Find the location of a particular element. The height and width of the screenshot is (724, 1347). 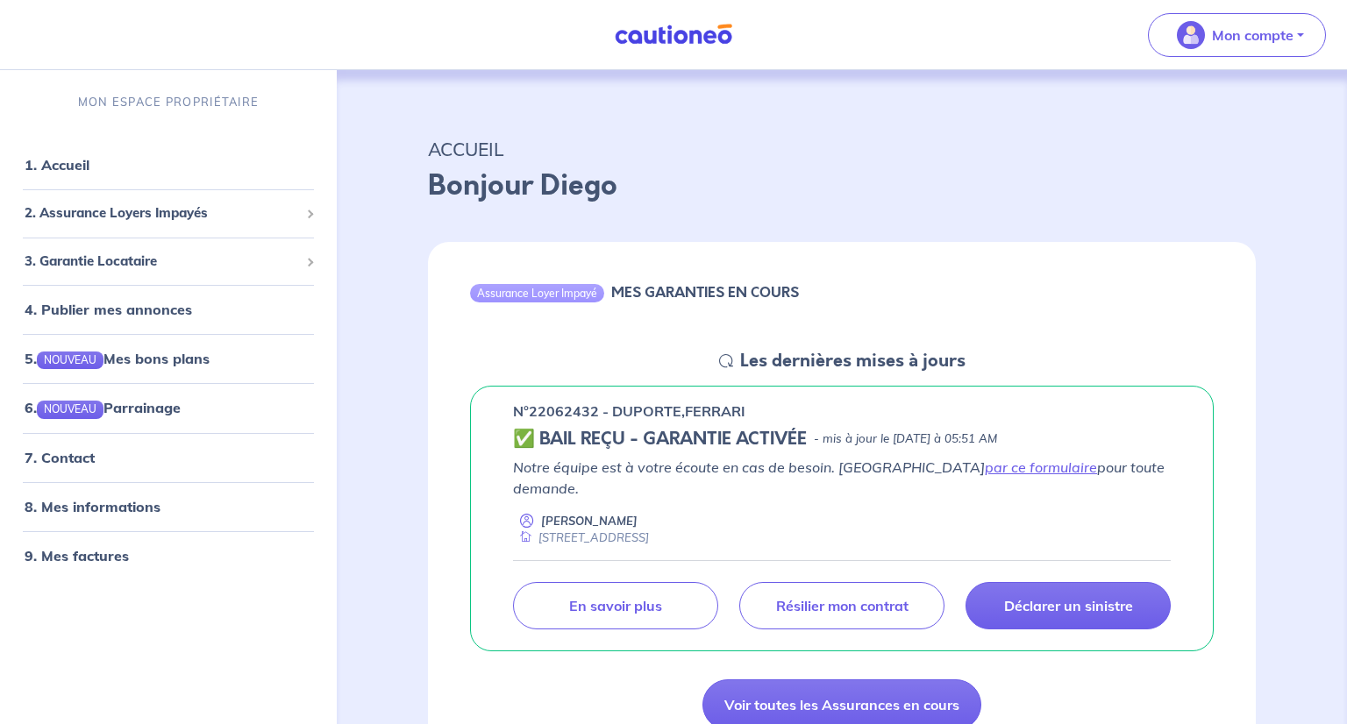

span: 2. Assurance Loyers Impayés is located at coordinates (161, 213).